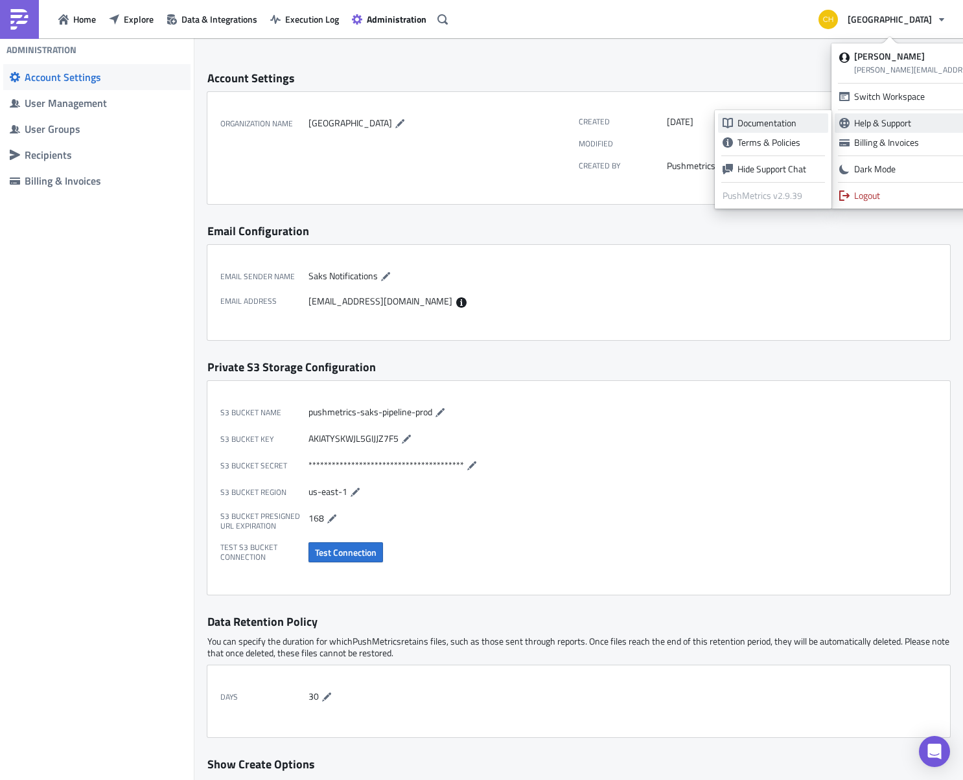  I want to click on button: Data & Integrations, so click(212, 19).